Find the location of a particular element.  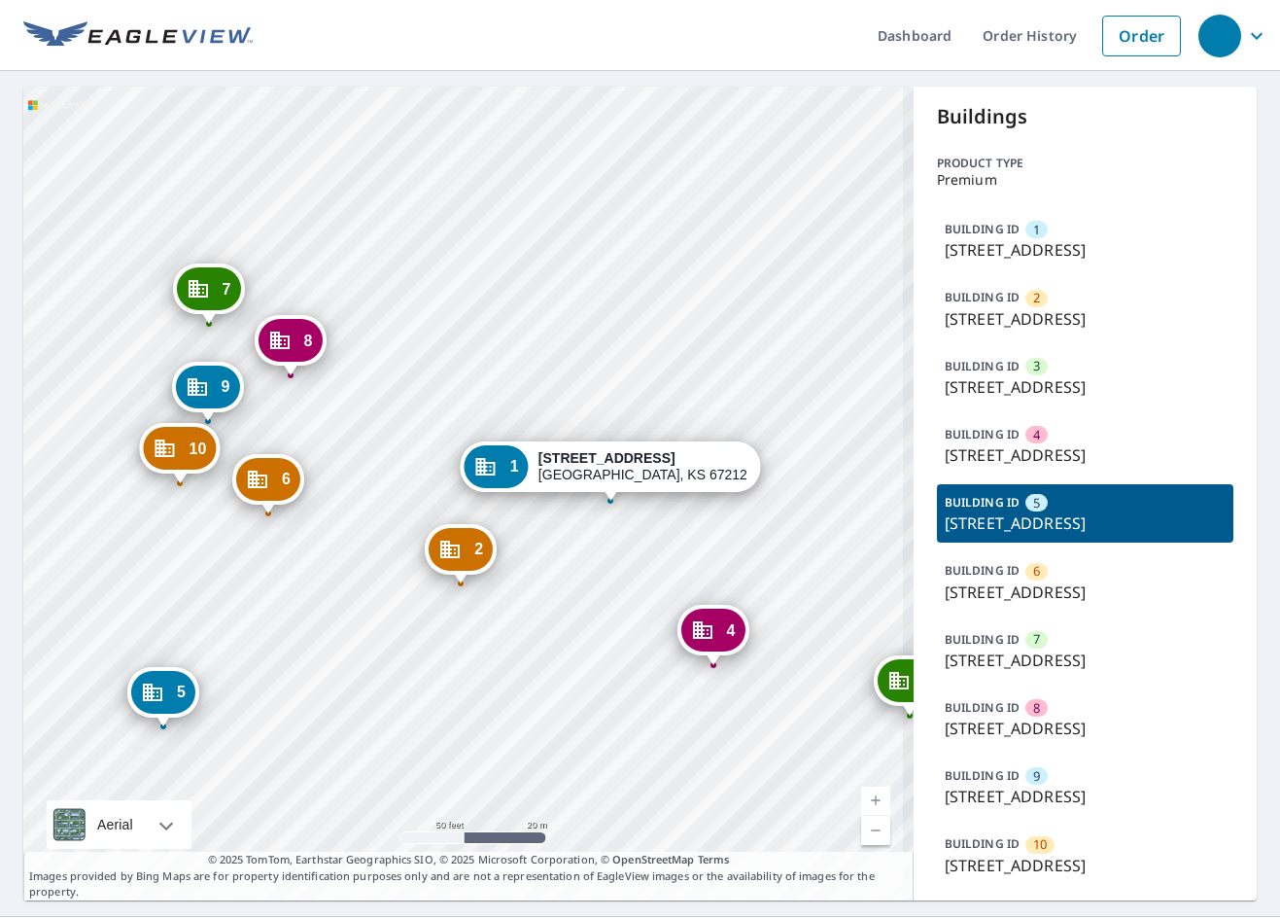

p: Product type is located at coordinates (1085, 163).